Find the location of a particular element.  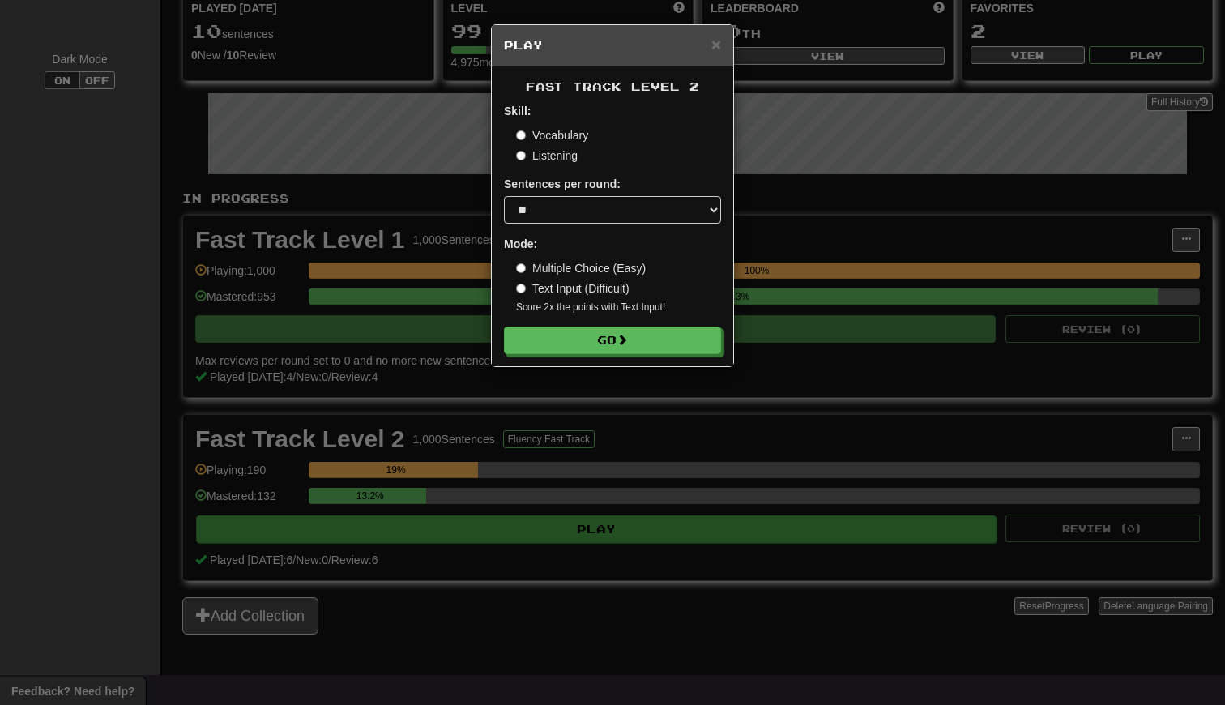

button: Go is located at coordinates (612, 340).